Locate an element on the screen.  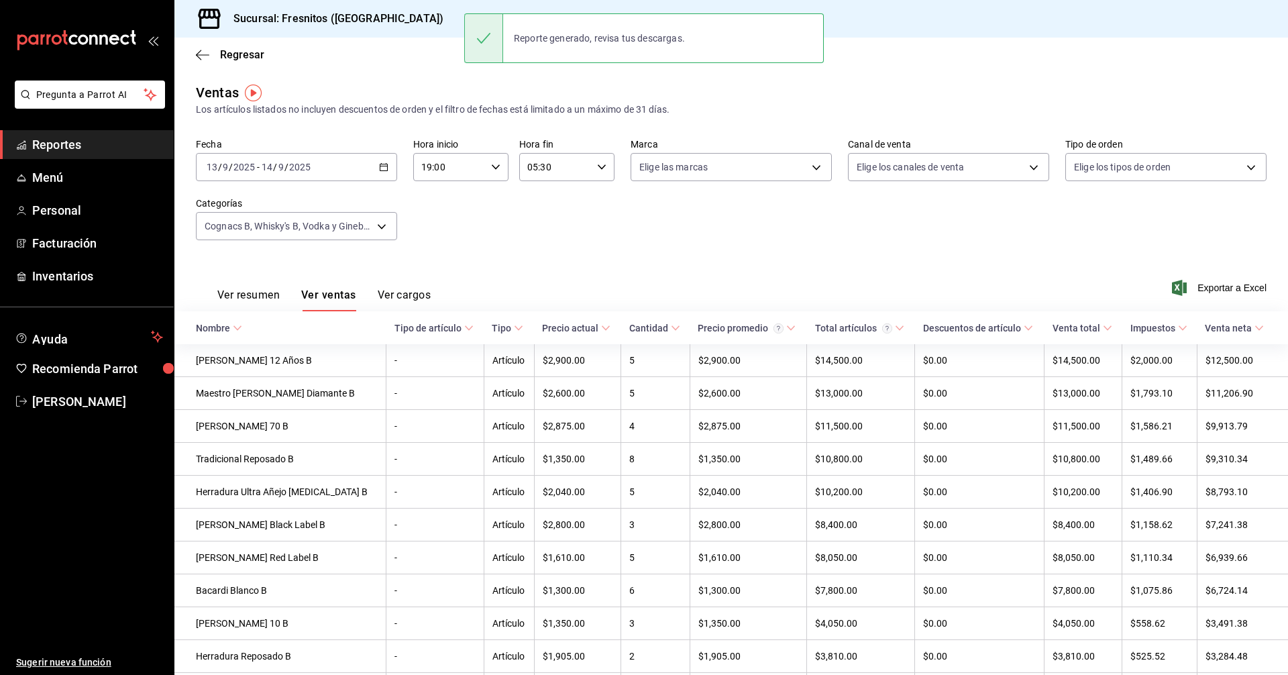
td: $7,241.38 is located at coordinates (1243, 525).